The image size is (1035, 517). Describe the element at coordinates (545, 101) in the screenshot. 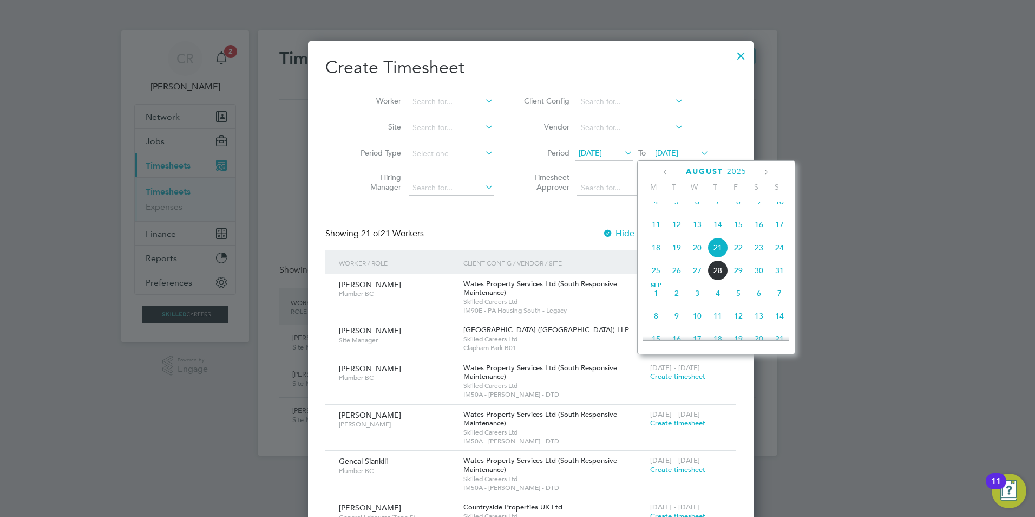

I see `label: Client Config` at that location.